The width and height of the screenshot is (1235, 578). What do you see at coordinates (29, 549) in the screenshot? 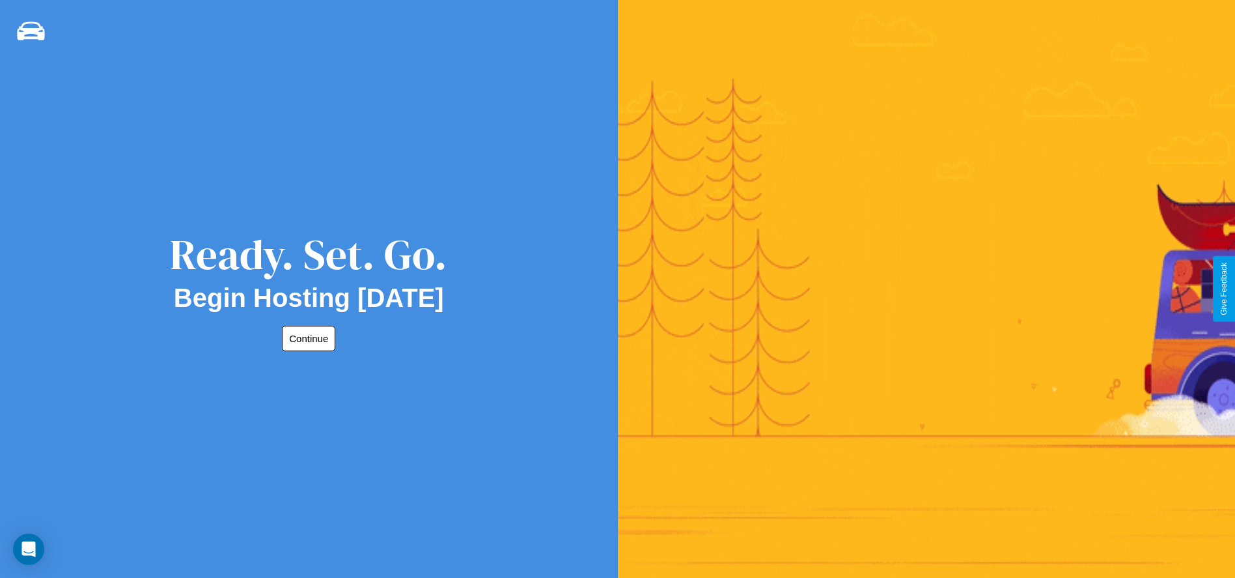
I see `div: Open Intercom Messenger` at bounding box center [29, 549].